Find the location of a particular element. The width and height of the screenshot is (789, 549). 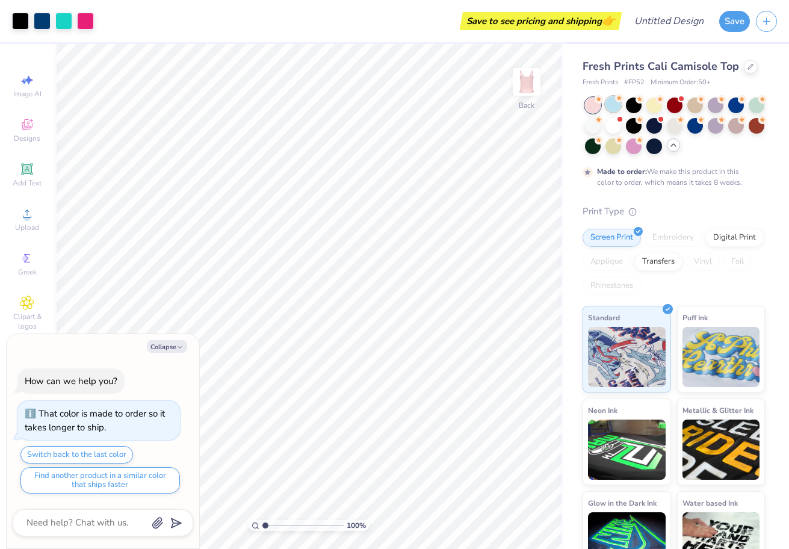

img: Puff Ink is located at coordinates (721, 357).